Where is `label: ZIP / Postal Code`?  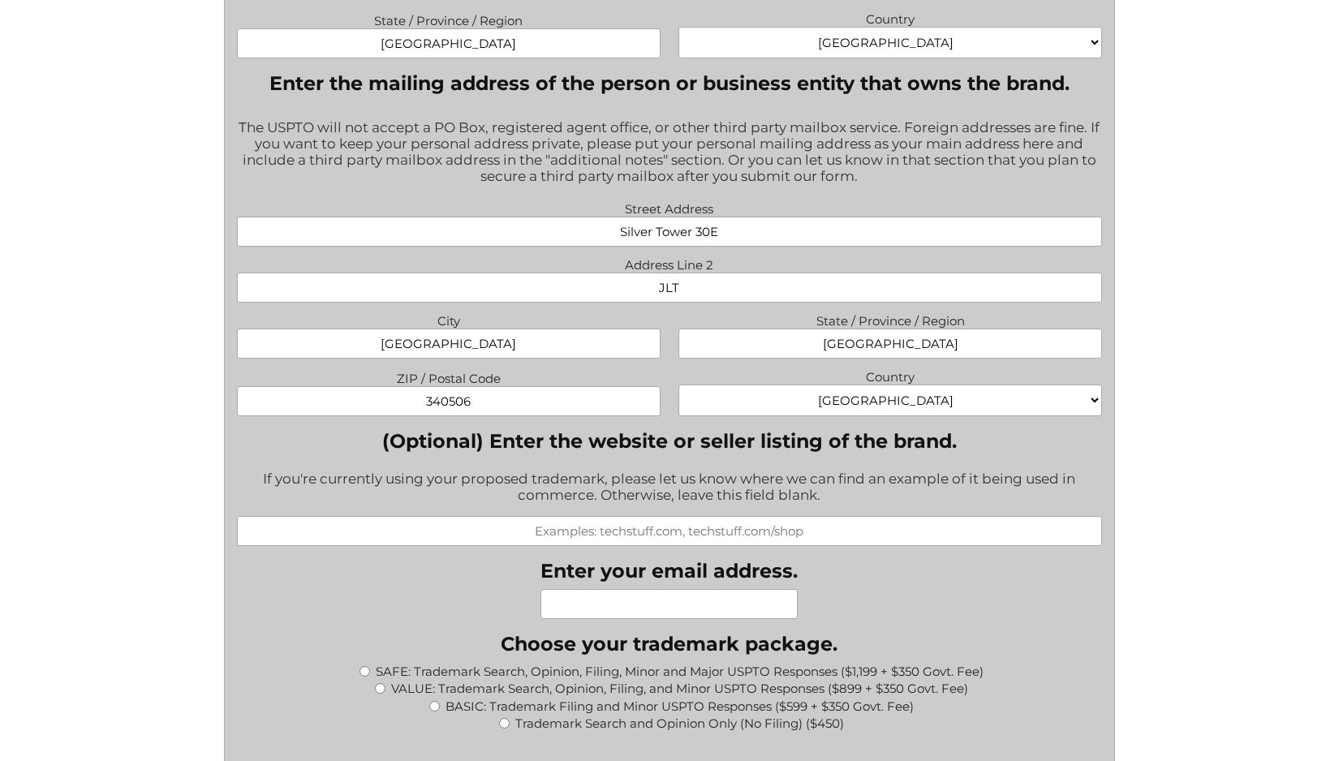
label: ZIP / Postal Code is located at coordinates (449, 376).